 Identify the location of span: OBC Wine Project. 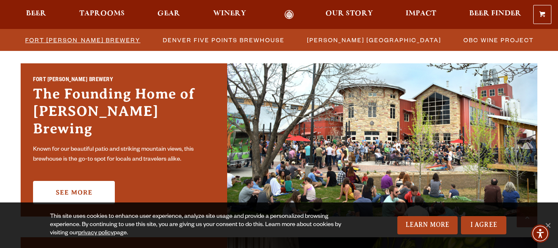
(499, 40).